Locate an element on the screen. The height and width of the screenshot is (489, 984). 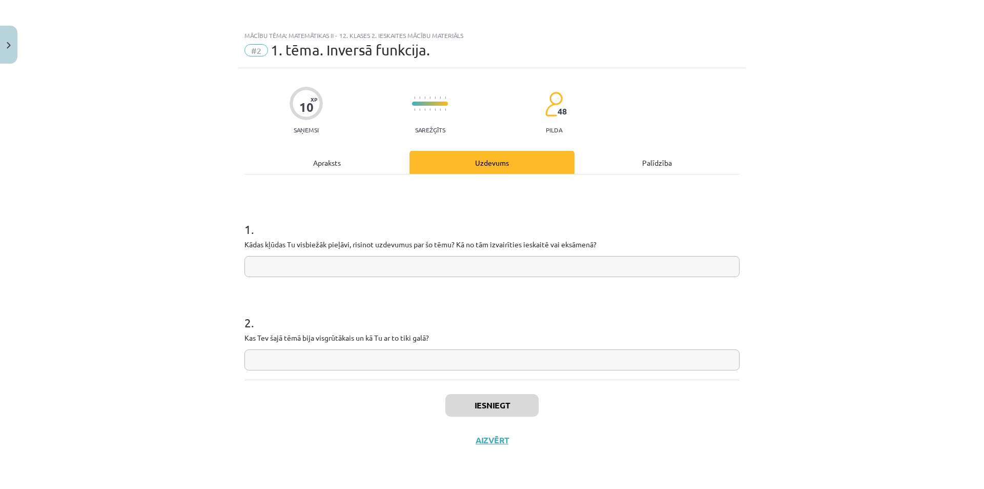
div: Uzdevums is located at coordinates (492, 162).